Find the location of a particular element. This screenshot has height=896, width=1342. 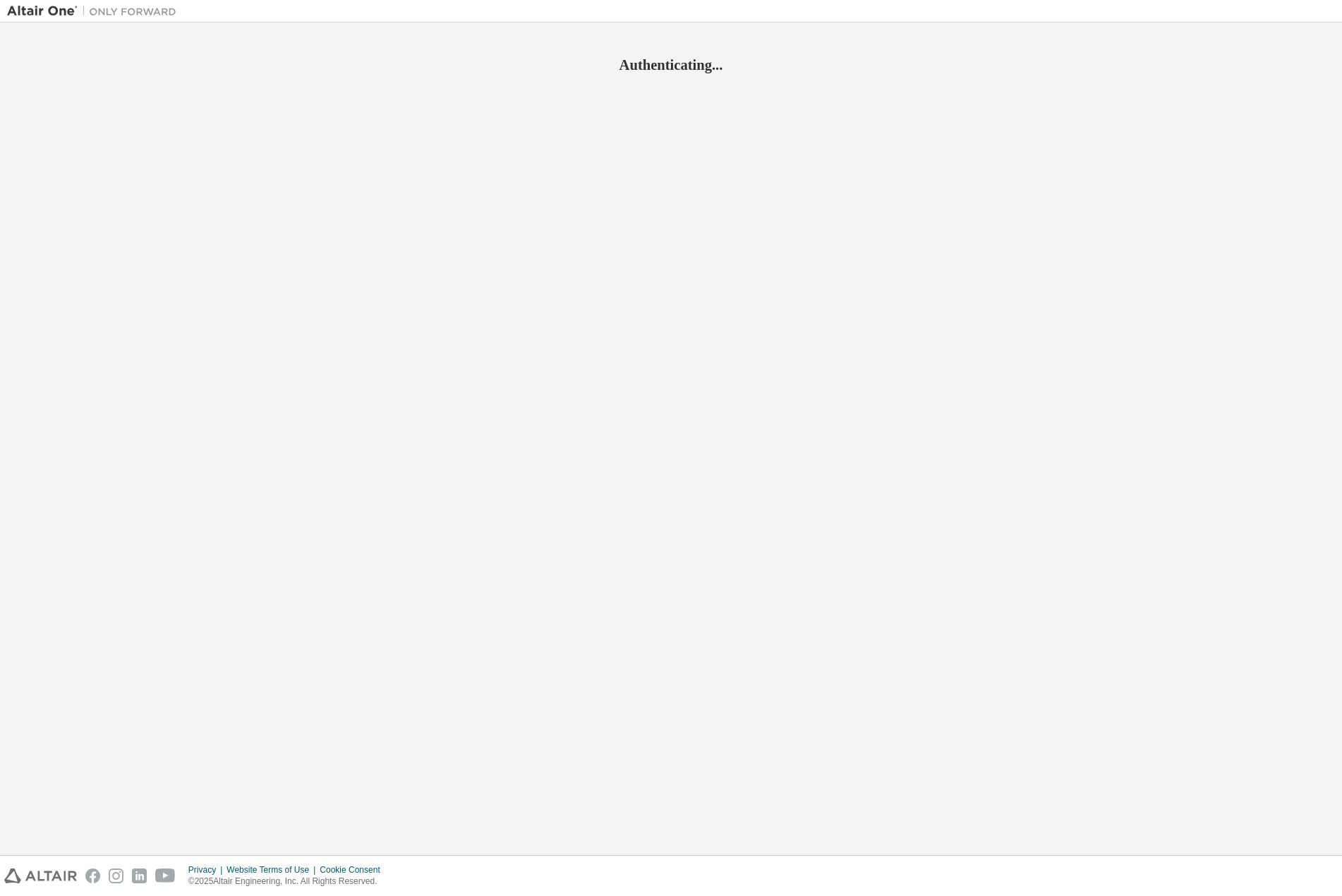

img: youtube.svg is located at coordinates (165, 876).